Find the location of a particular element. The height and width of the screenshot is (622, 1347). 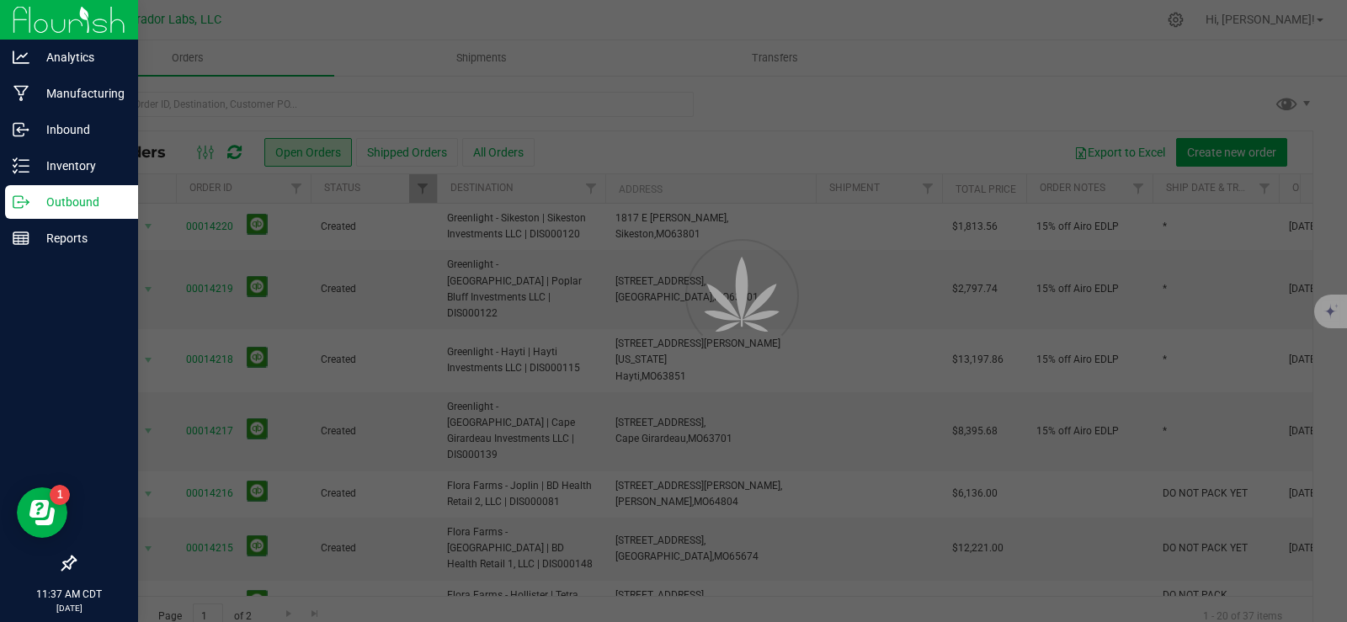

inline-svg: Outbound is located at coordinates (21, 202).